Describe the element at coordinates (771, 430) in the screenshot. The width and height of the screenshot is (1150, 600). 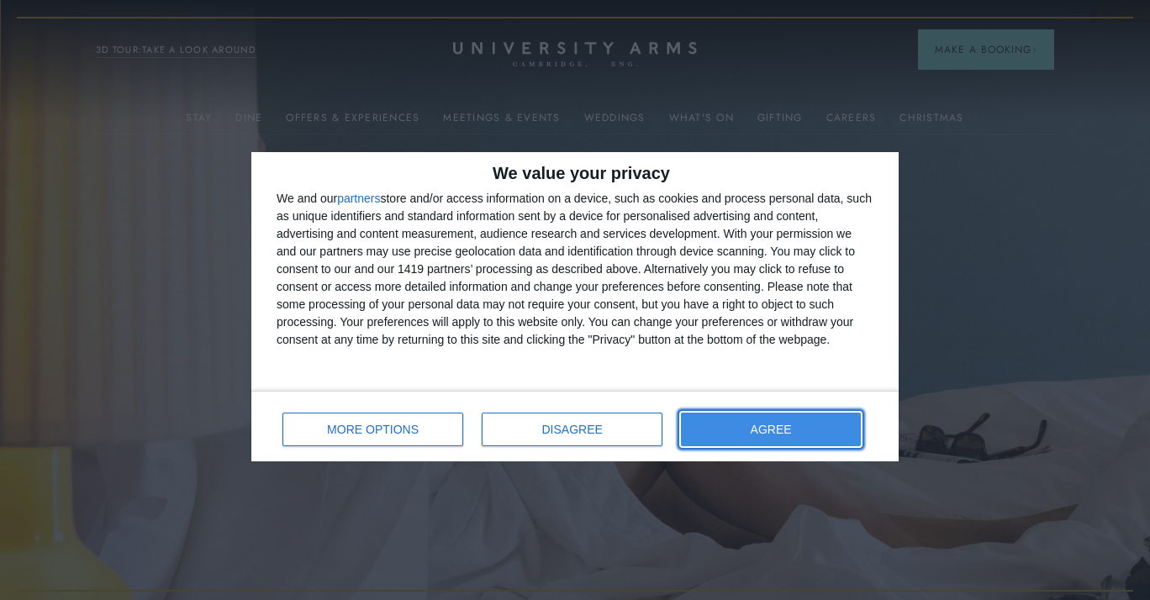
I see `button: AGREE` at that location.